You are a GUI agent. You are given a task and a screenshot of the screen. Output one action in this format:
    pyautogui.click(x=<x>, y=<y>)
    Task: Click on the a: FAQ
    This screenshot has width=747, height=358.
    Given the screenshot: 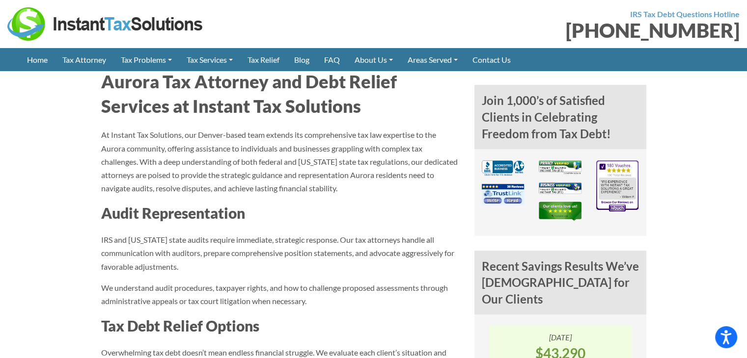 What is the action you would take?
    pyautogui.click(x=332, y=59)
    